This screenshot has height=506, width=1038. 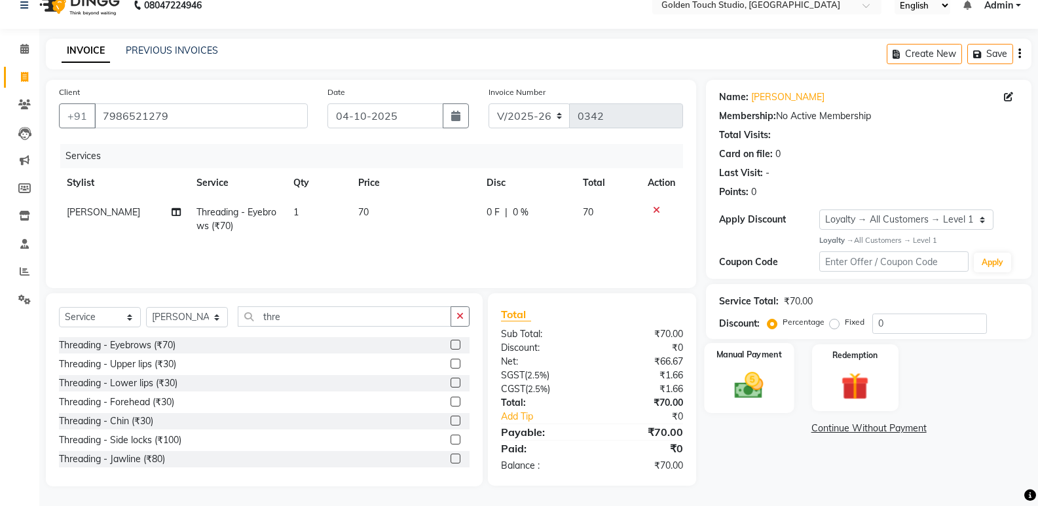 What do you see at coordinates (661, 183) in the screenshot?
I see `th: Action` at bounding box center [661, 183].